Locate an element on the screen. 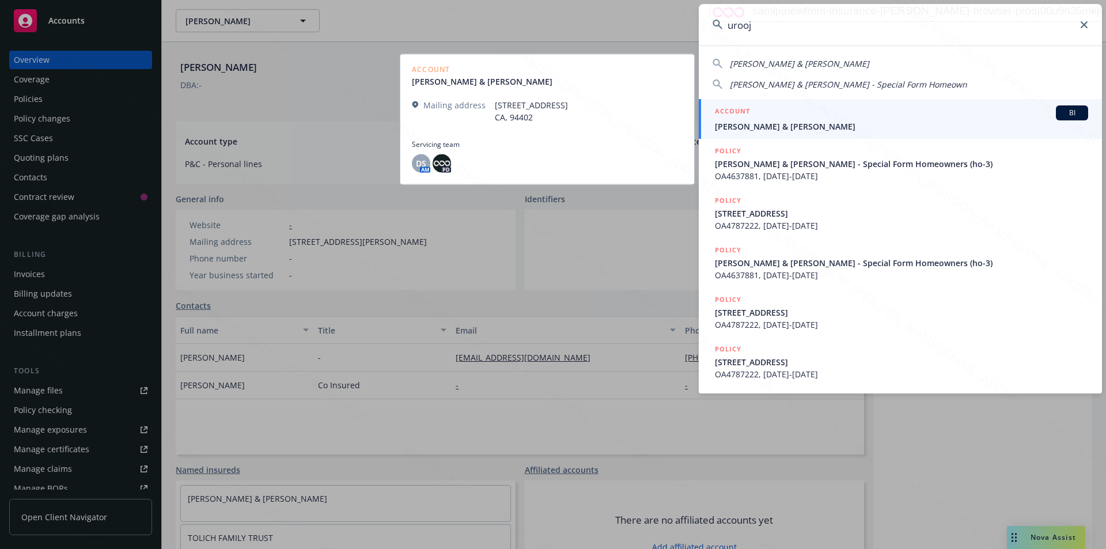 This screenshot has width=1106, height=549. input: Search... is located at coordinates (900, 25).